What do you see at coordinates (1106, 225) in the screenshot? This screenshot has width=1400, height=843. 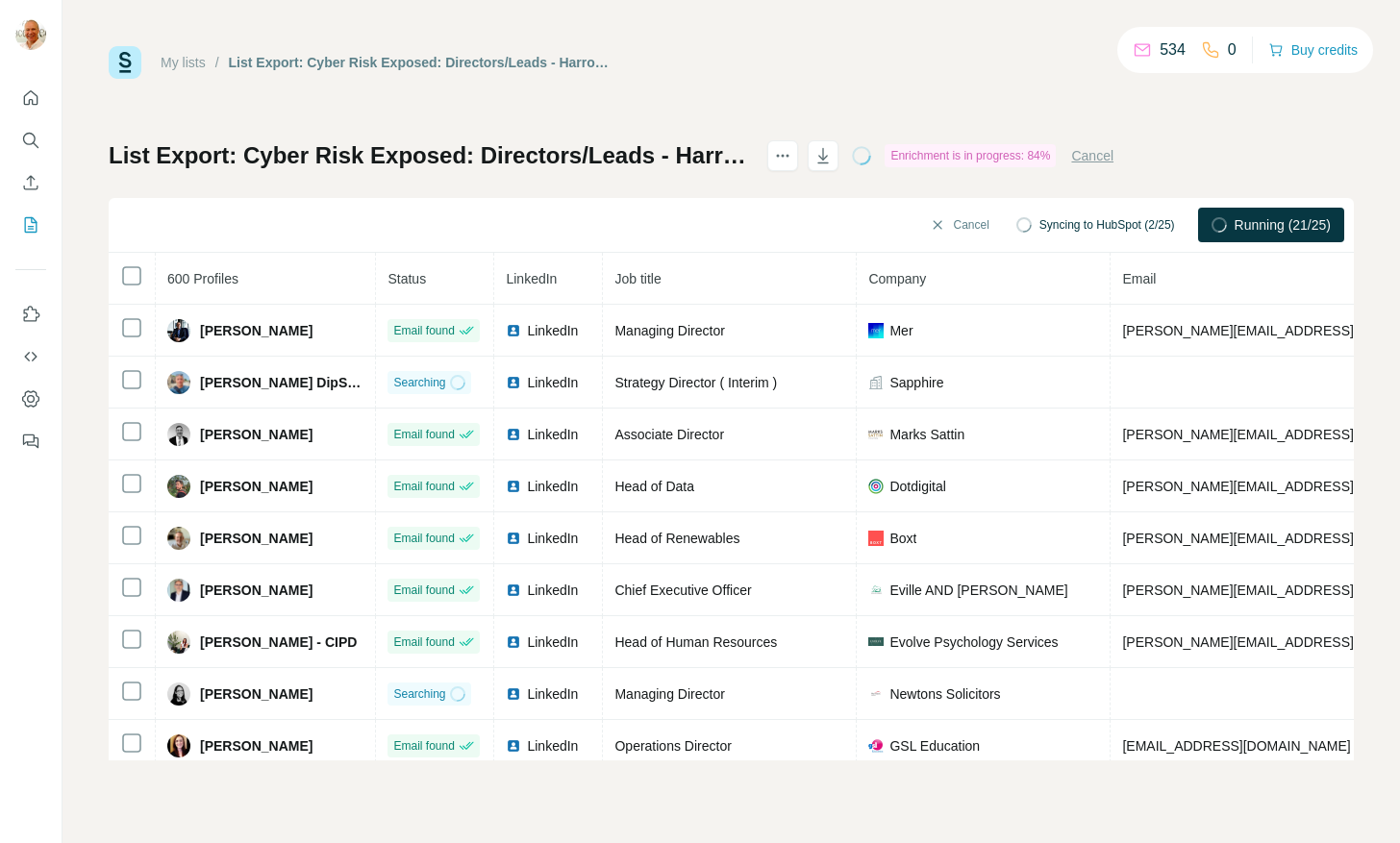 I see `span: Syncing to HubSpot (2/25)` at bounding box center [1106, 225].